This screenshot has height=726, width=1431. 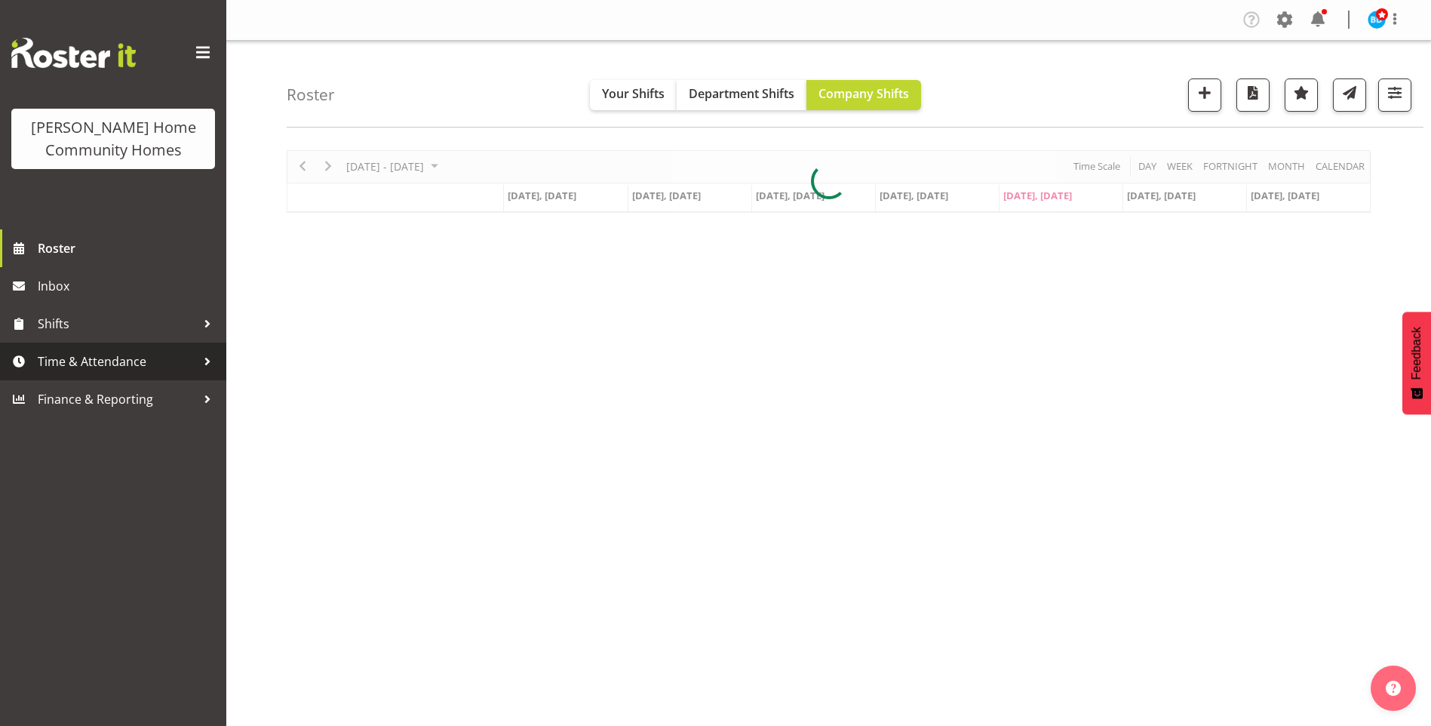 I want to click on button: Your Shifts, so click(x=633, y=95).